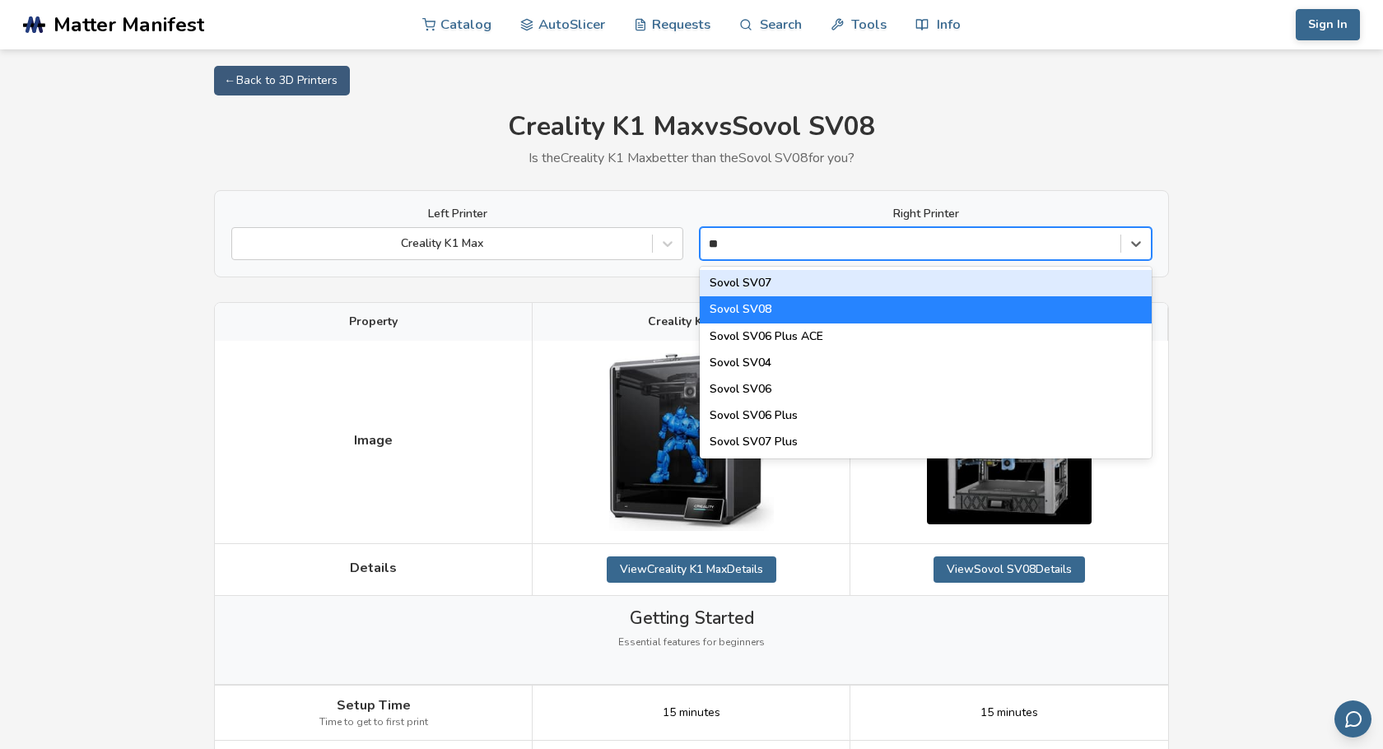 This screenshot has width=1383, height=749. What do you see at coordinates (925, 363) in the screenshot?
I see `div: Sovol SV04` at bounding box center [925, 363].